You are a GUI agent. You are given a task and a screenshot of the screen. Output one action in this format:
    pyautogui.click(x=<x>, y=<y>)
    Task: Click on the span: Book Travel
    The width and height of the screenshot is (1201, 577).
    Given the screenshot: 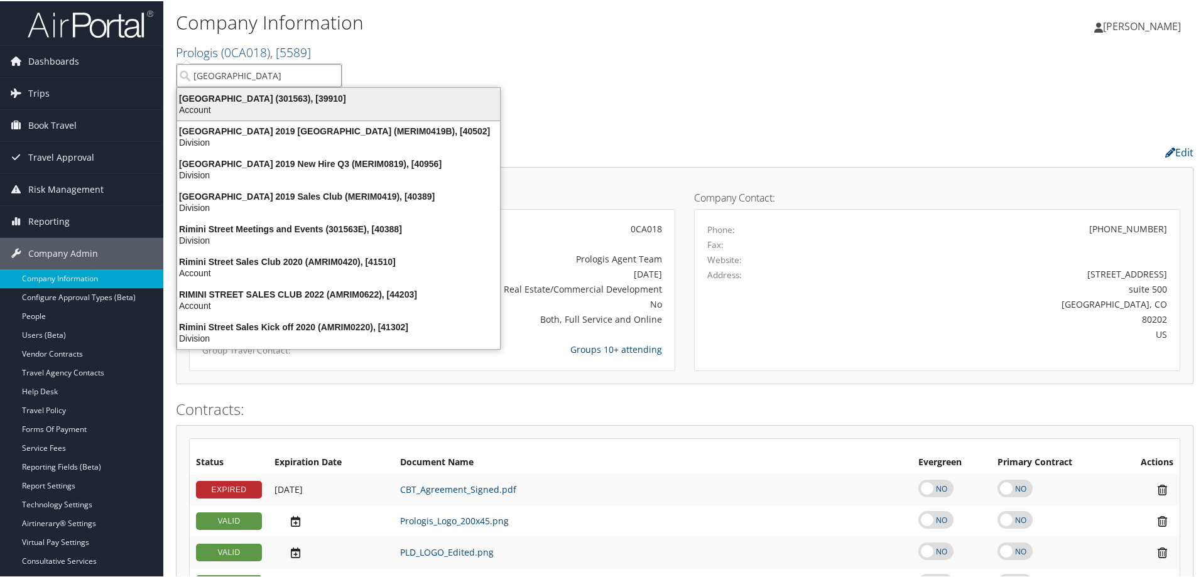 What is the action you would take?
    pyautogui.click(x=52, y=124)
    